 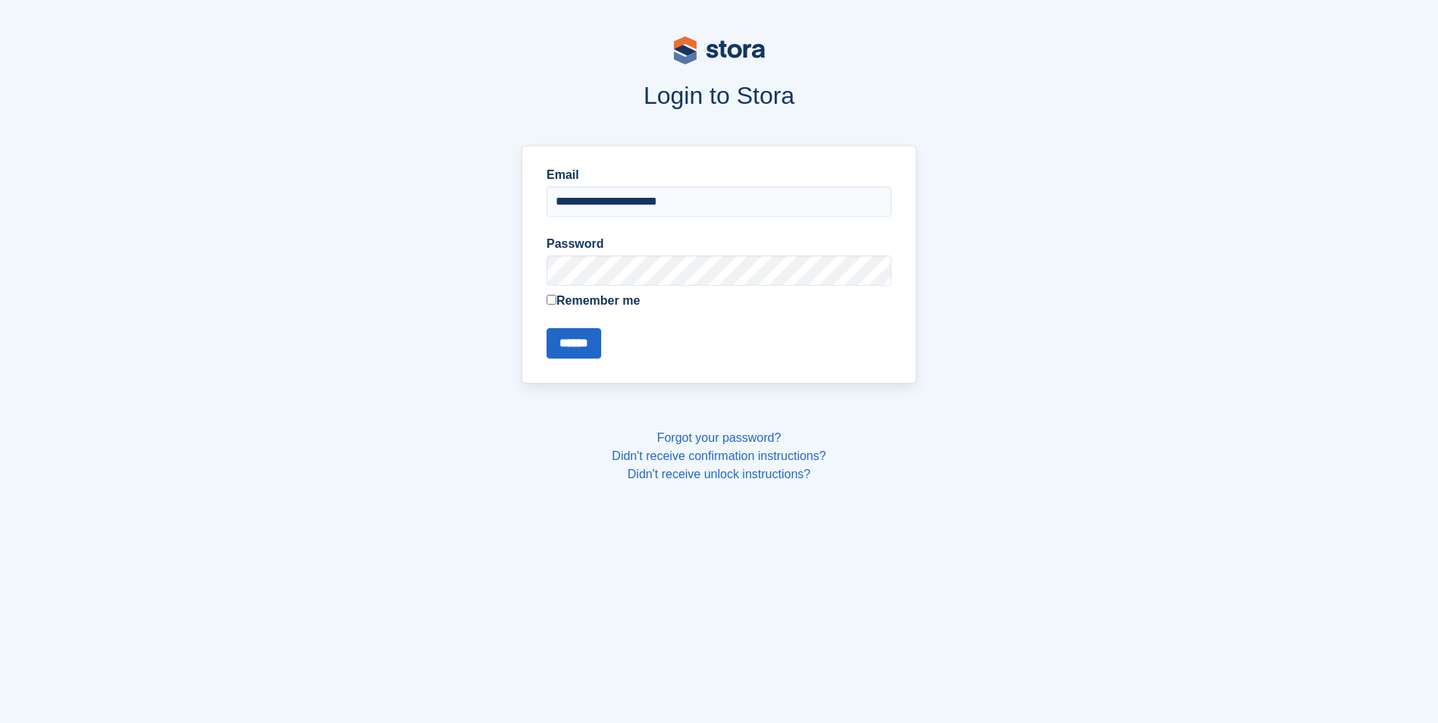 I want to click on input: Remember me, so click(x=551, y=299).